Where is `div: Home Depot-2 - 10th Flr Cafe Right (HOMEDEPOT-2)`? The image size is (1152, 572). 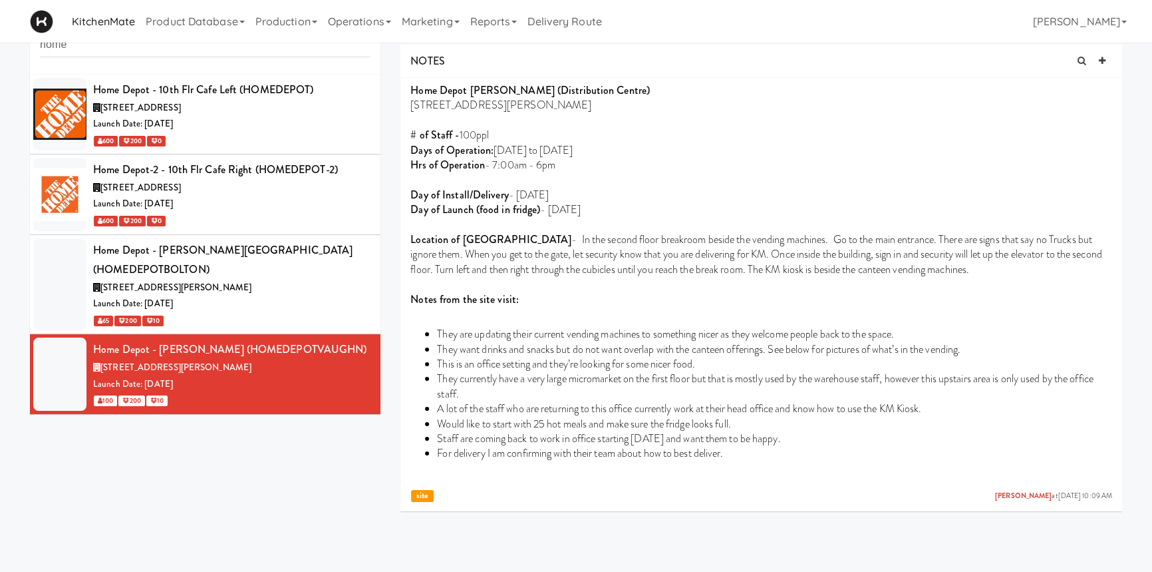
div: Home Depot-2 - 10th Flr Cafe Right (HOMEDEPOT-2) is located at coordinates (232, 170).